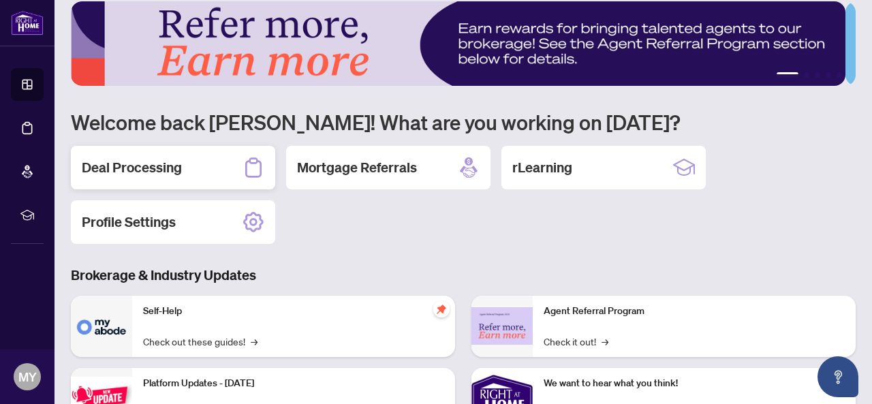  Describe the element at coordinates (129, 222) in the screenshot. I see `h2: Profile Settings` at that location.